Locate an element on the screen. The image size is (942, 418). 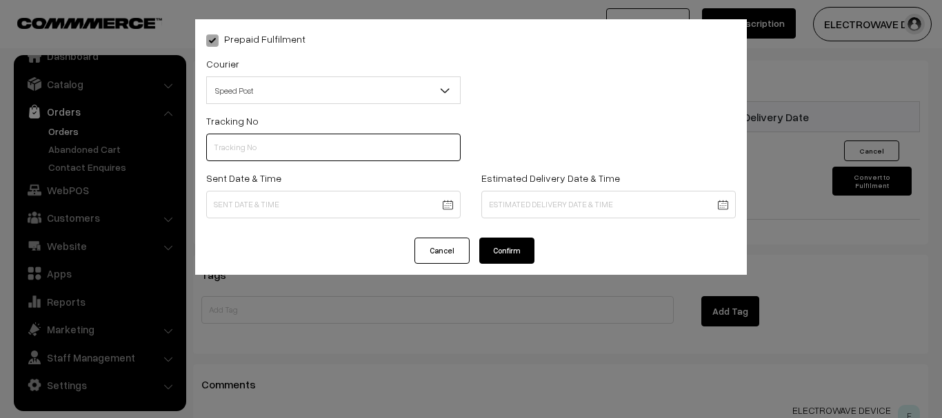
label: Estimated Delivery Date & Time is located at coordinates (550, 178).